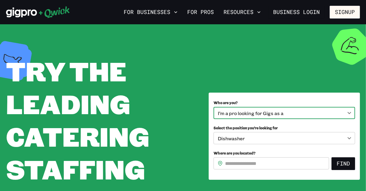  Describe the element at coordinates (285, 138) in the screenshot. I see `div: Dishwasher` at that location.